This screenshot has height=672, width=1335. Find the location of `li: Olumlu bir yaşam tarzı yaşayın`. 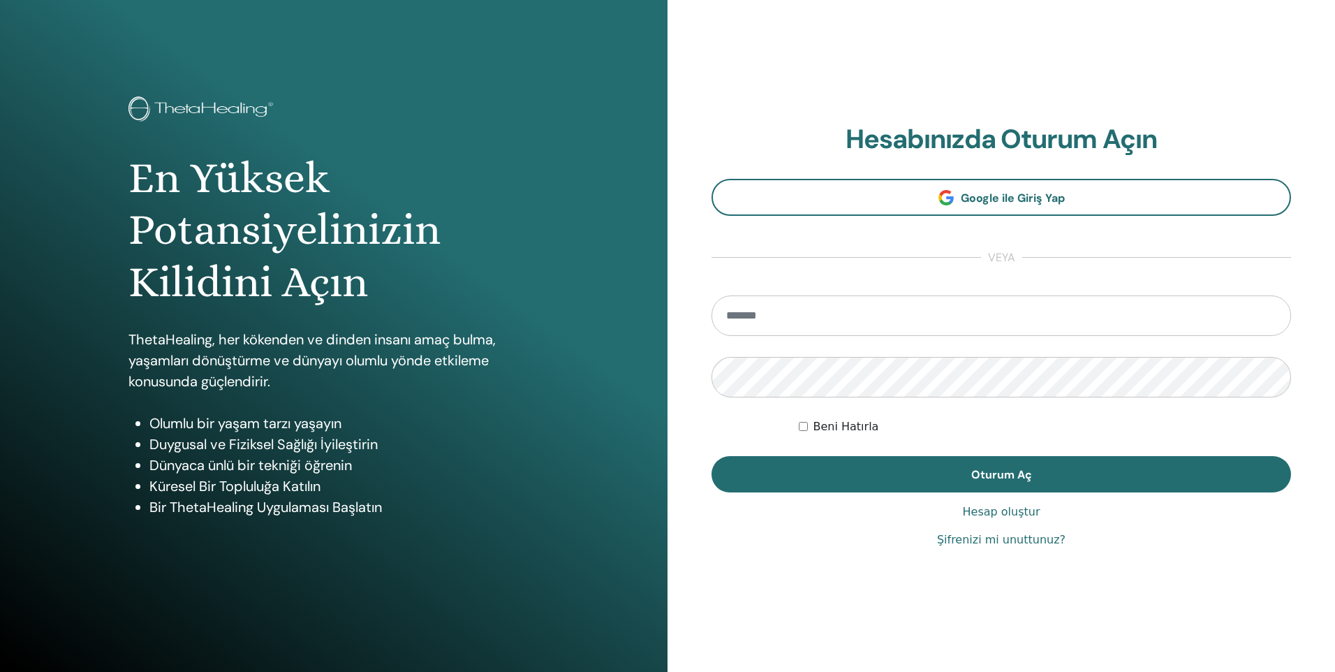

li: Olumlu bir yaşam tarzı yaşayın is located at coordinates (344, 423).